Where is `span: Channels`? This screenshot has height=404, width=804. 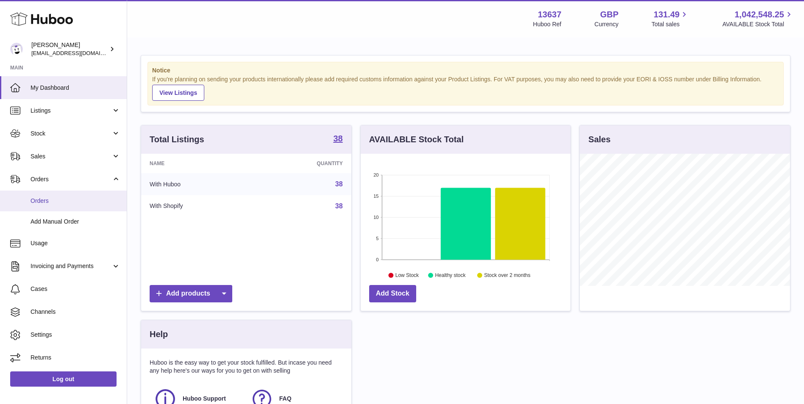 span: Channels is located at coordinates (75, 312).